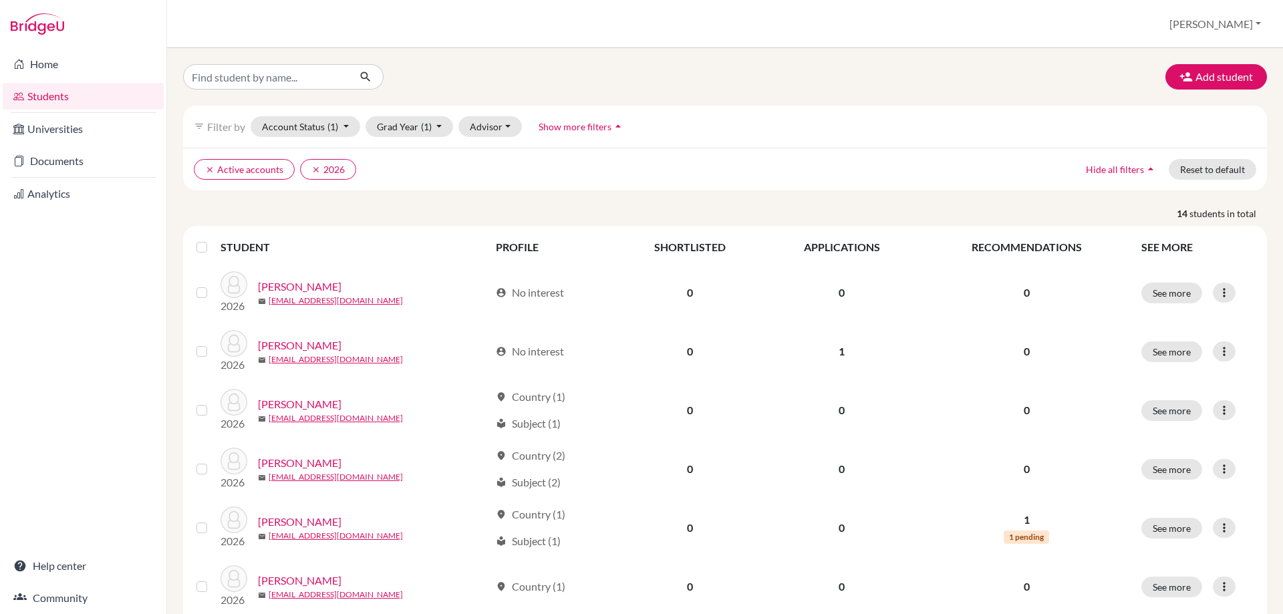 This screenshot has height=614, width=1283. Describe the element at coordinates (83, 96) in the screenshot. I see `a: Students` at that location.